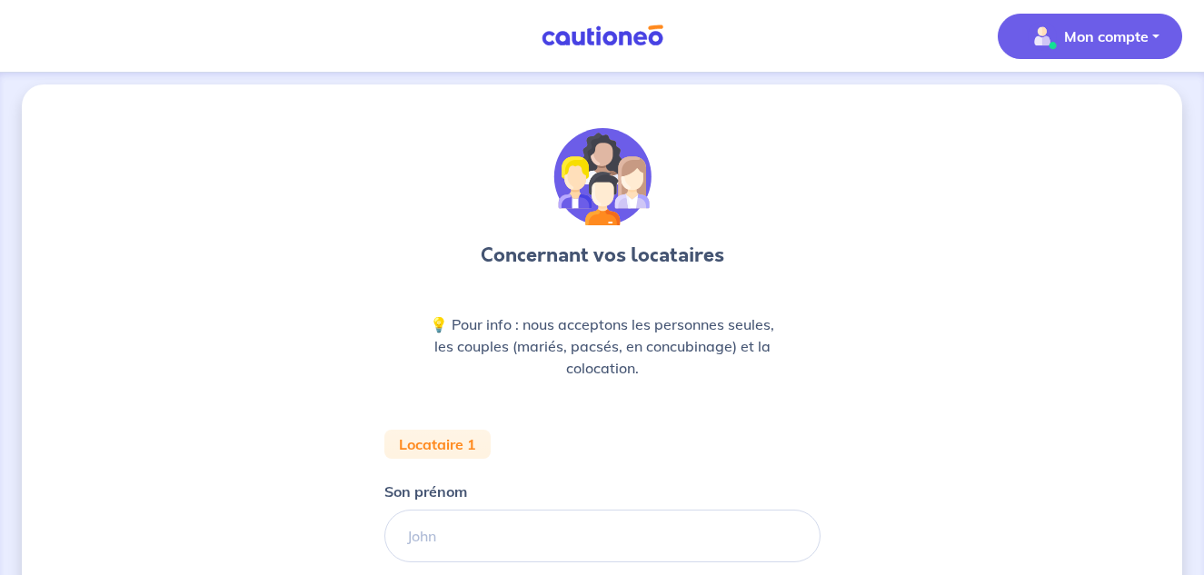 The image size is (1204, 575). What do you see at coordinates (602, 536) in the screenshot?
I see `input: John` at bounding box center [602, 536].